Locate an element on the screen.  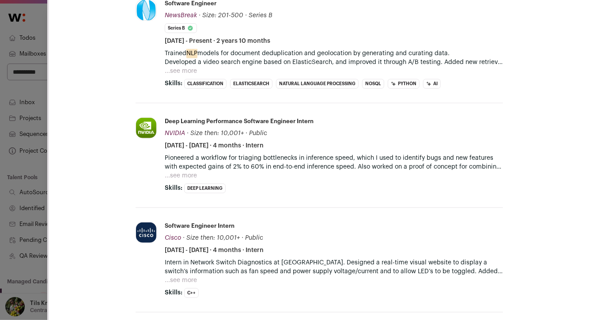
li: Elasticsearch is located at coordinates (251, 84).